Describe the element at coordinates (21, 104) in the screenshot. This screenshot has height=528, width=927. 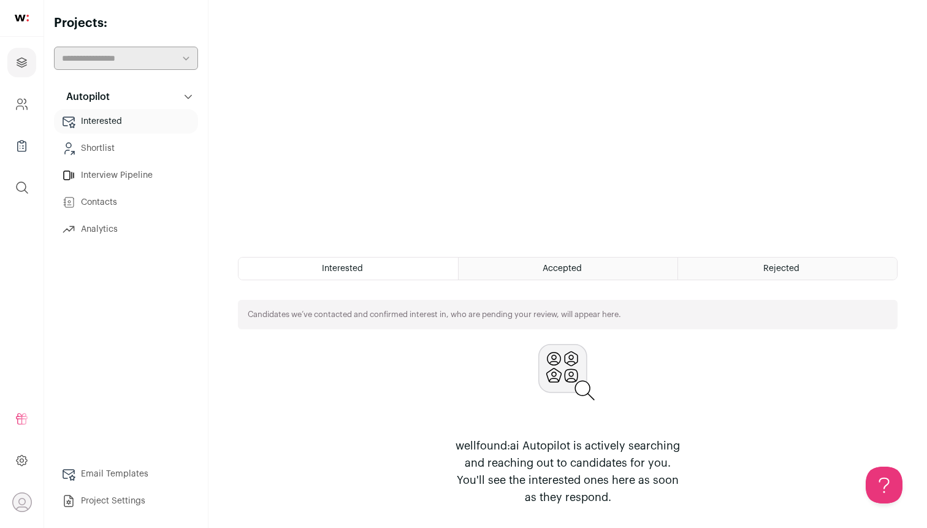
I see `a: Company and ATS Settings` at that location.